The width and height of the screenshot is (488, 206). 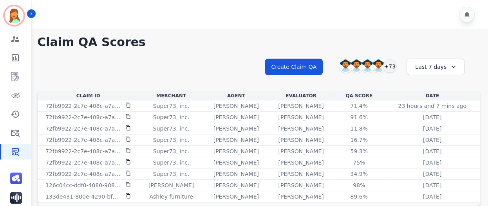 What do you see at coordinates (359, 174) in the screenshot?
I see `div: 34.9%` at bounding box center [359, 174].